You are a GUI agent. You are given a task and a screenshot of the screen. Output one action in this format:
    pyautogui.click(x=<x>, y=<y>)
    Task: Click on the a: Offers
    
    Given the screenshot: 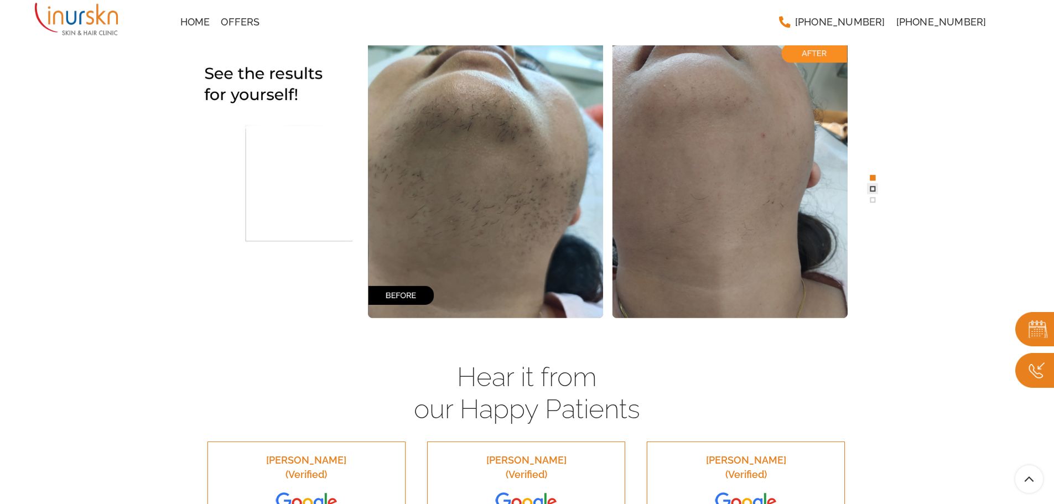 What is the action you would take?
    pyautogui.click(x=240, y=22)
    